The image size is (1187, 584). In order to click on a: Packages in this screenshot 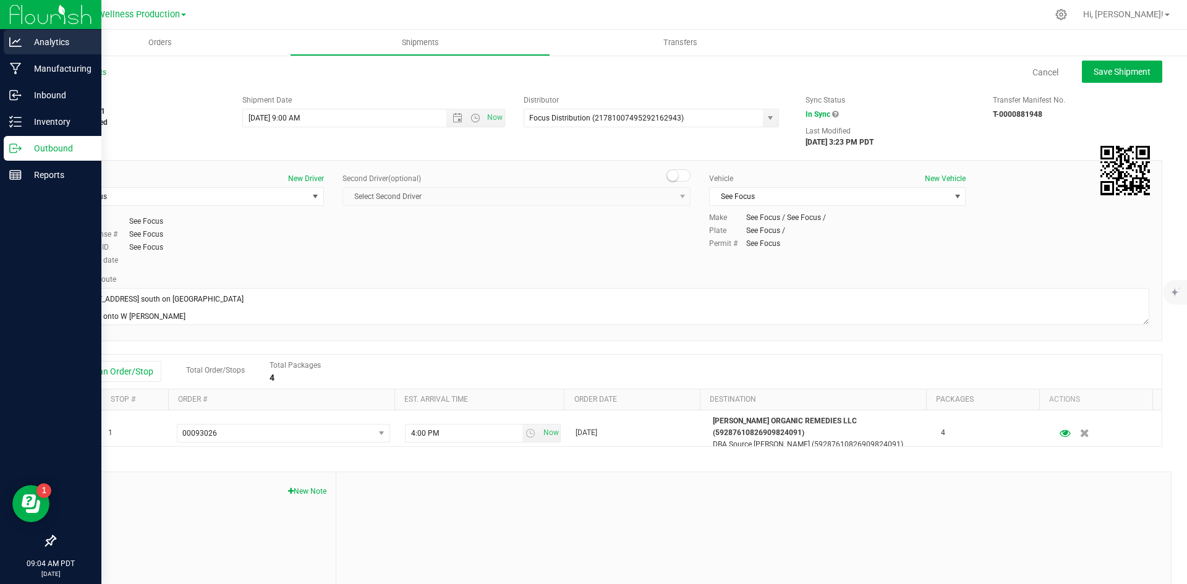, I will do `click(954, 399)`.